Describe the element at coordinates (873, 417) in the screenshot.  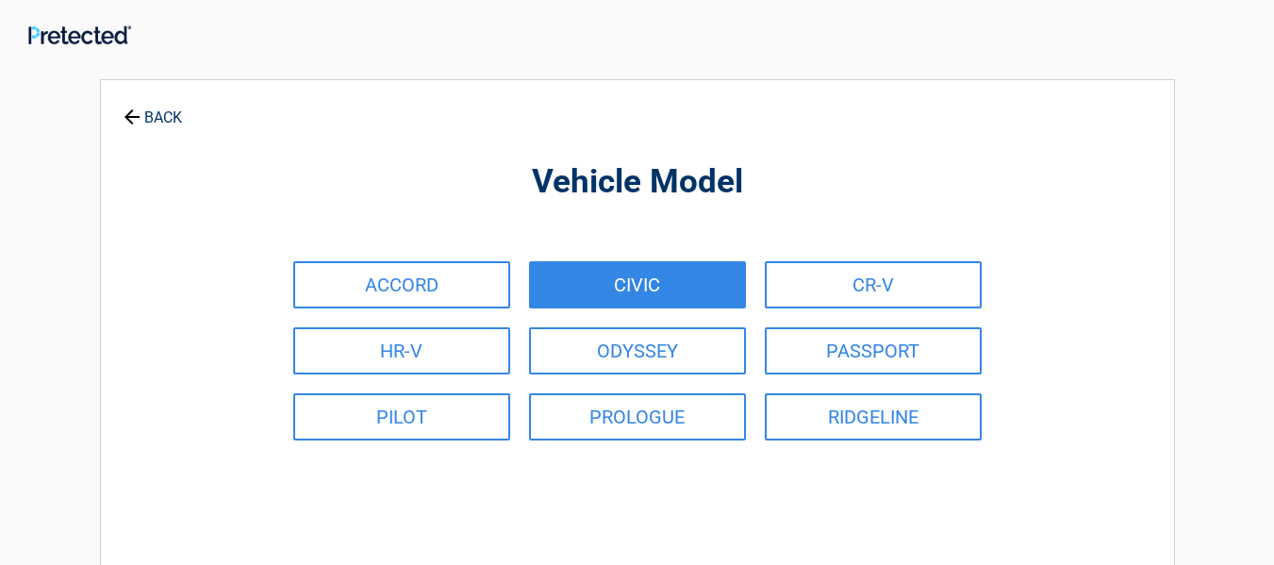
I see `a: RIDGELINE` at that location.